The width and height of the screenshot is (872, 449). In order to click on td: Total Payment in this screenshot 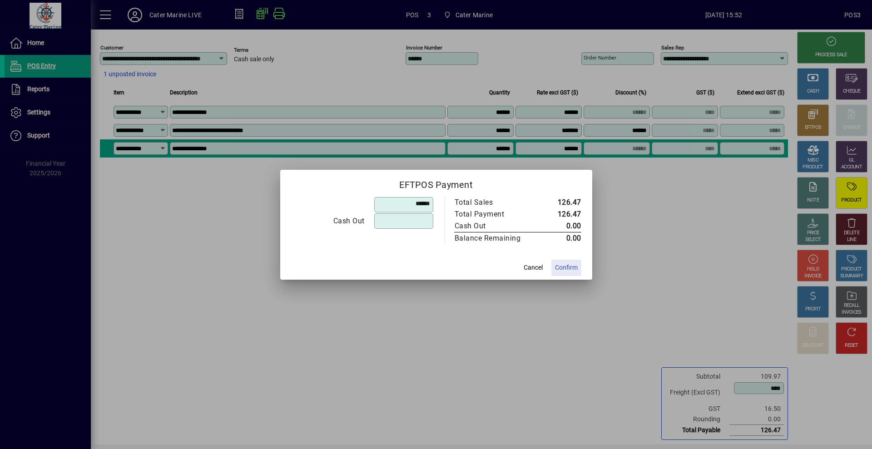, I will do `click(497, 214)`.